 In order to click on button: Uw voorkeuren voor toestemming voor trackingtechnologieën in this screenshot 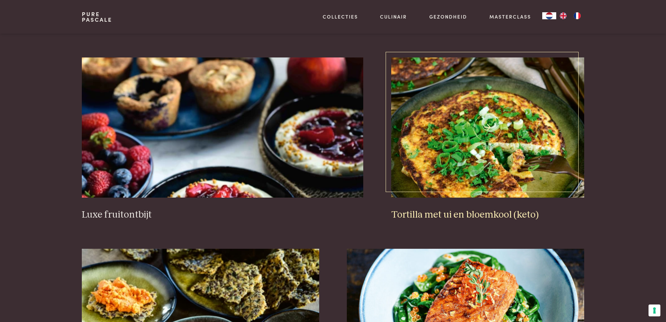, I will do `click(655, 310)`.